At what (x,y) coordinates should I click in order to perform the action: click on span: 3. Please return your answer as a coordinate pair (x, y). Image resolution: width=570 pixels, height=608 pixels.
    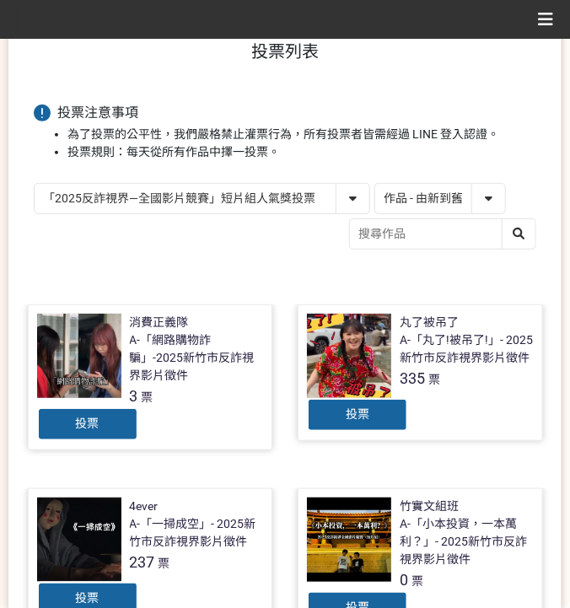
    Looking at the image, I should click on (134, 395).